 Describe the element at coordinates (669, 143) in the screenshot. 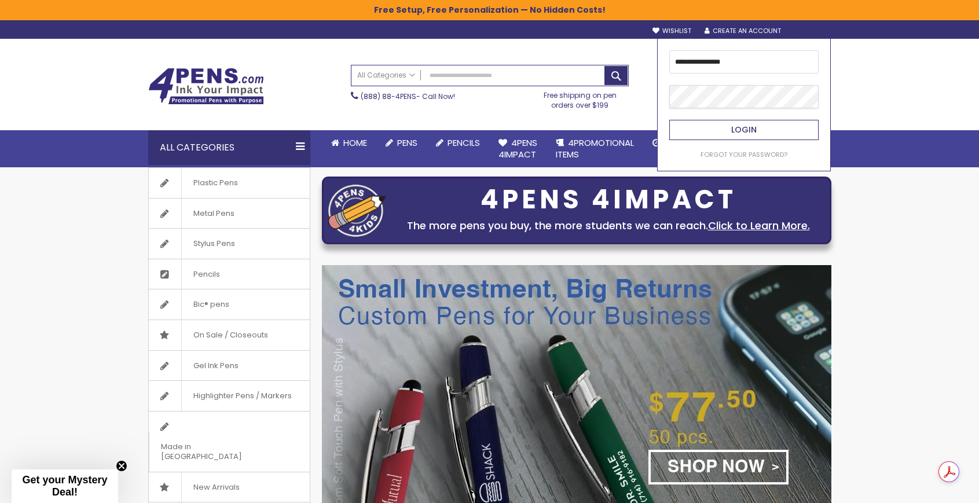

I see `a: Rush` at that location.